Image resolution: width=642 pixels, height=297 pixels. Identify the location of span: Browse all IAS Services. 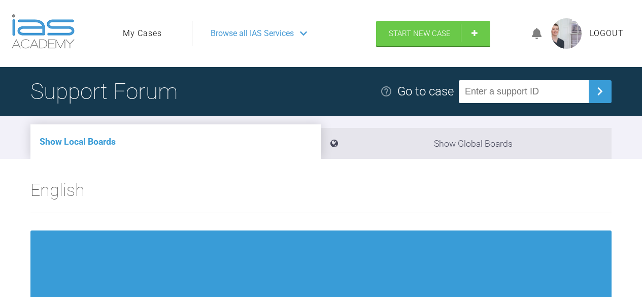
(252, 33).